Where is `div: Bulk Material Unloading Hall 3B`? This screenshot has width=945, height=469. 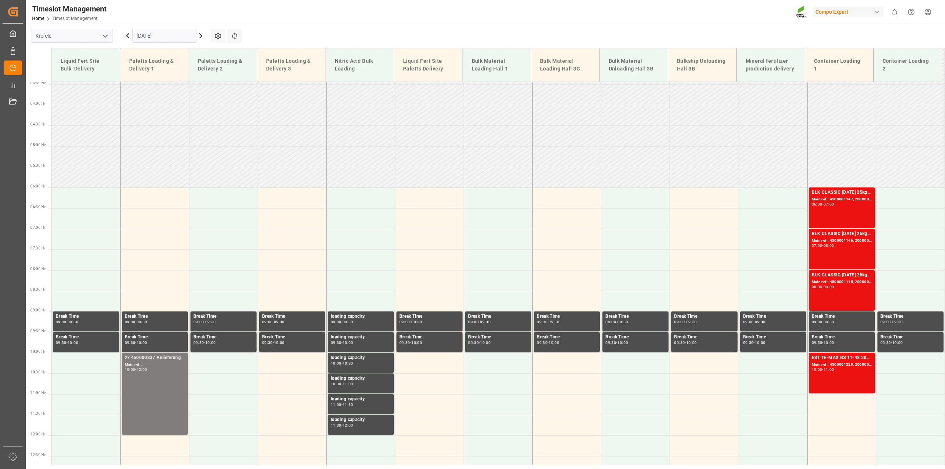 div: Bulk Material Unloading Hall 3B is located at coordinates (634, 65).